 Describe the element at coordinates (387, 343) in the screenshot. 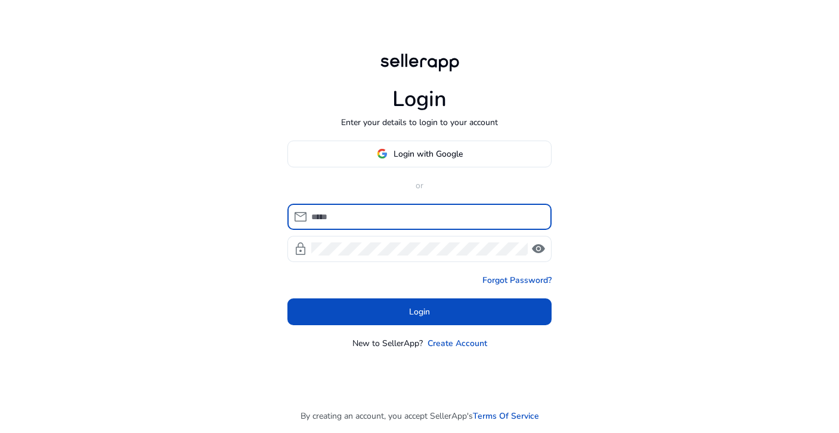

I see `p: New to SellerApp?` at that location.